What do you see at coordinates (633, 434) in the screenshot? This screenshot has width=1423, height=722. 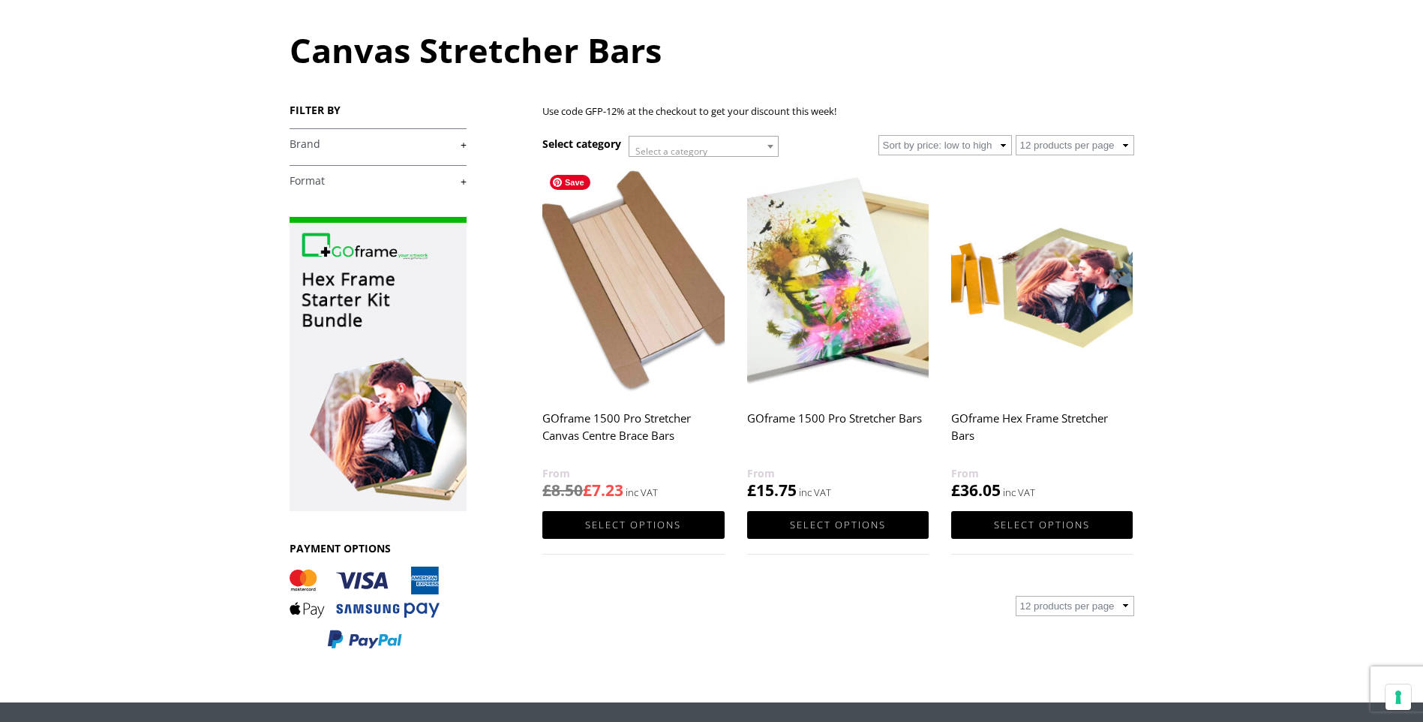 I see `h2: GOframe 1500 Pro Stretcher Canvas Centre Brace Bars` at bounding box center [633, 434].